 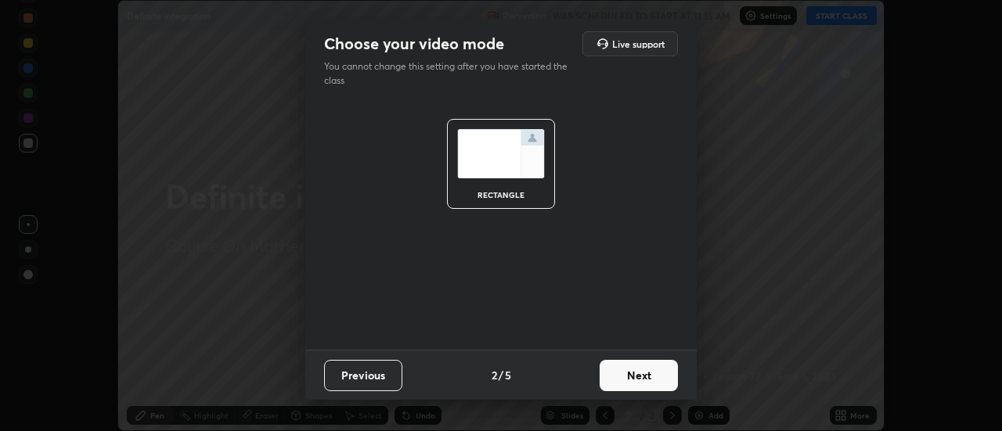 What do you see at coordinates (494, 375) in the screenshot?
I see `h4: 2` at bounding box center [494, 375].